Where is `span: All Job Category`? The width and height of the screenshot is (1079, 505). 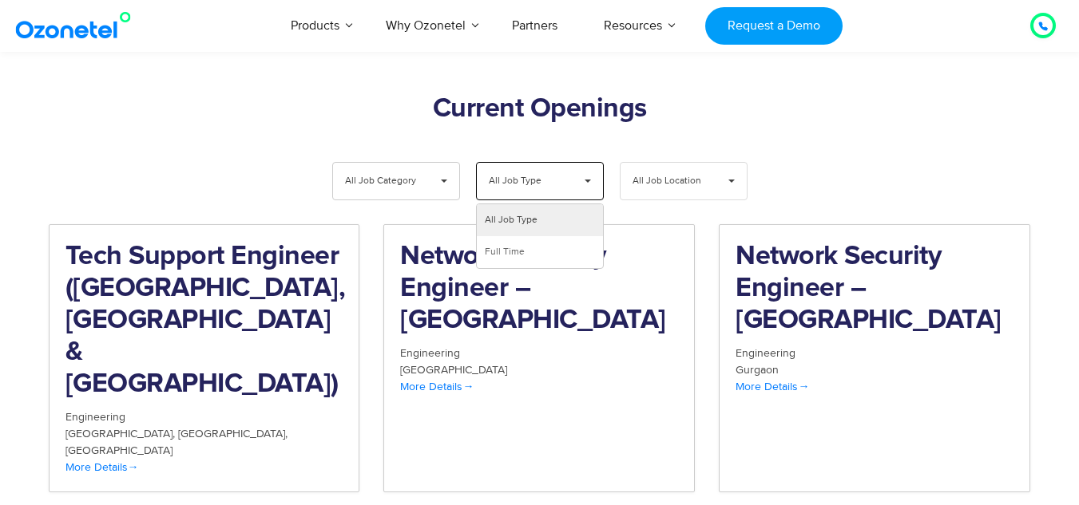 span: All Job Category is located at coordinates (382, 181).